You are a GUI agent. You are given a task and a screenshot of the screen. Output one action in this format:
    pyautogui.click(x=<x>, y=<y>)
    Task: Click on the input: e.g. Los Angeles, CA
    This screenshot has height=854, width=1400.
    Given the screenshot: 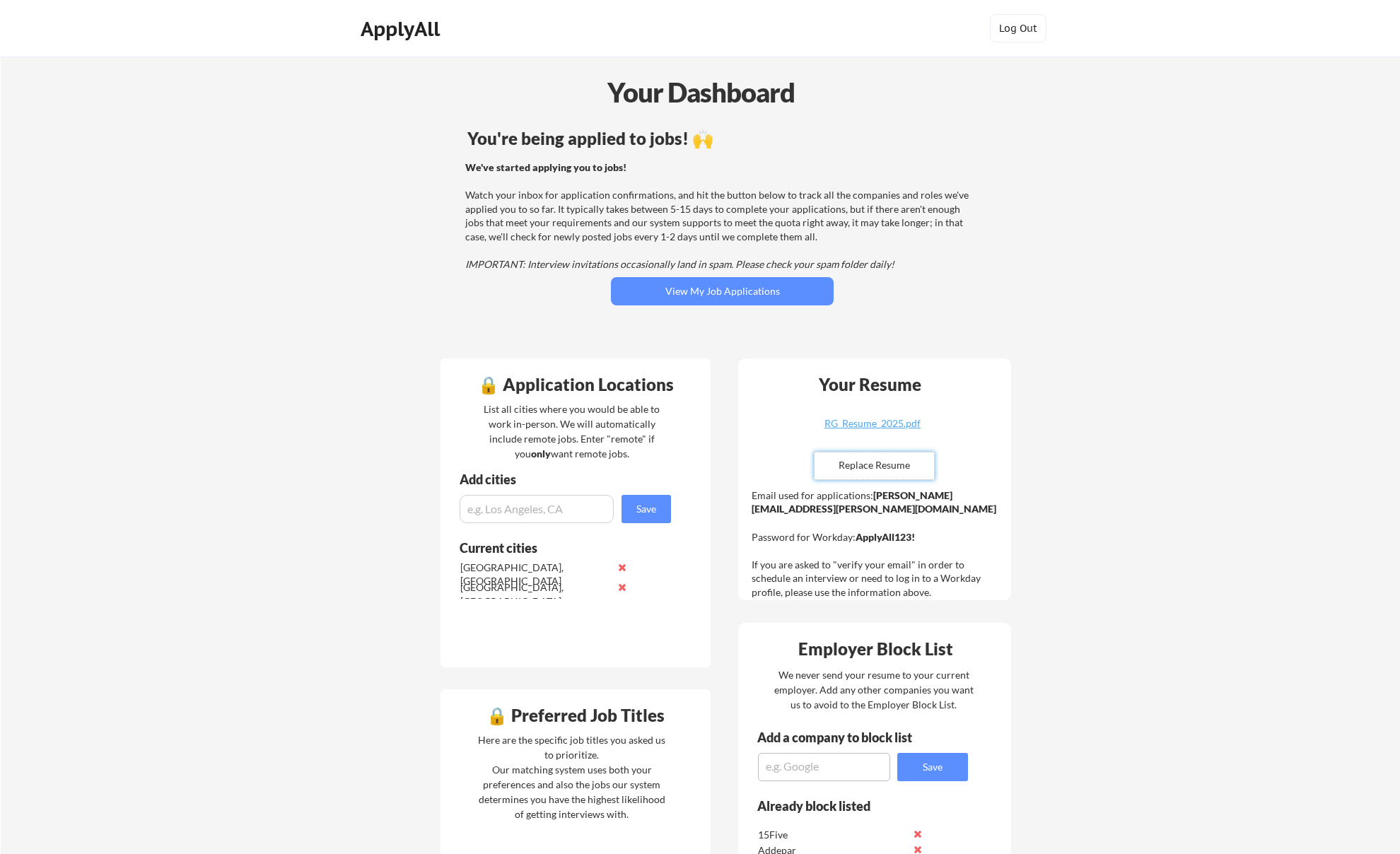 What is the action you would take?
    pyautogui.click(x=537, y=509)
    